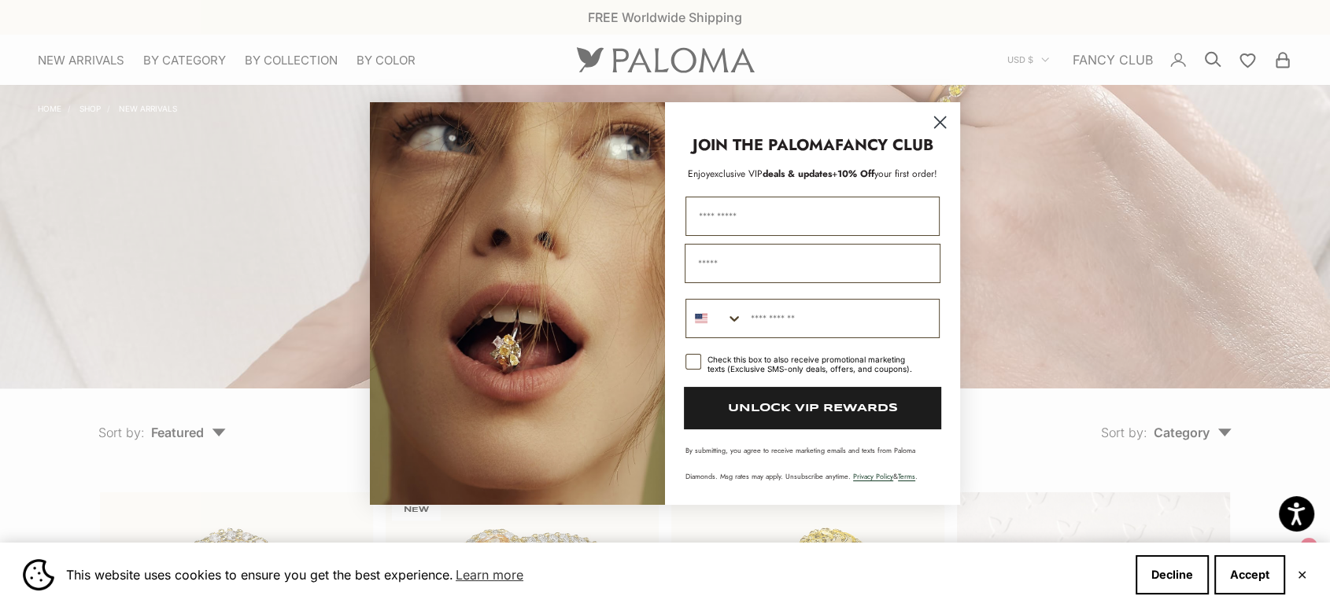 The image size is (1330, 607). I want to click on img: Cookie banner, so click(39, 575).